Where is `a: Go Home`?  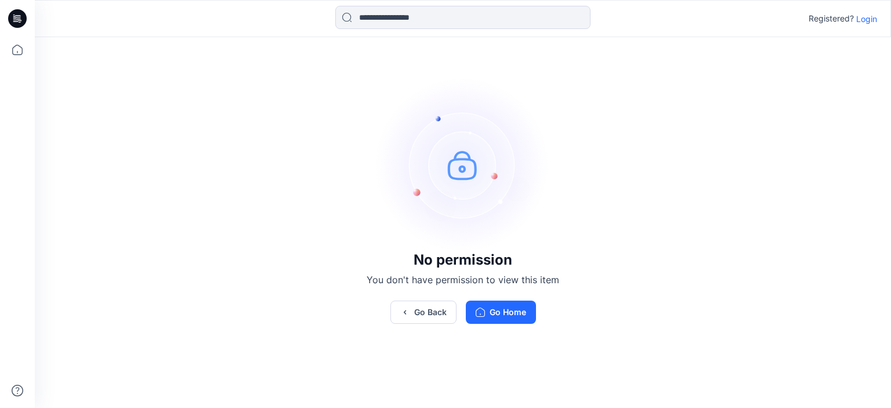
a: Go Home is located at coordinates (500, 312).